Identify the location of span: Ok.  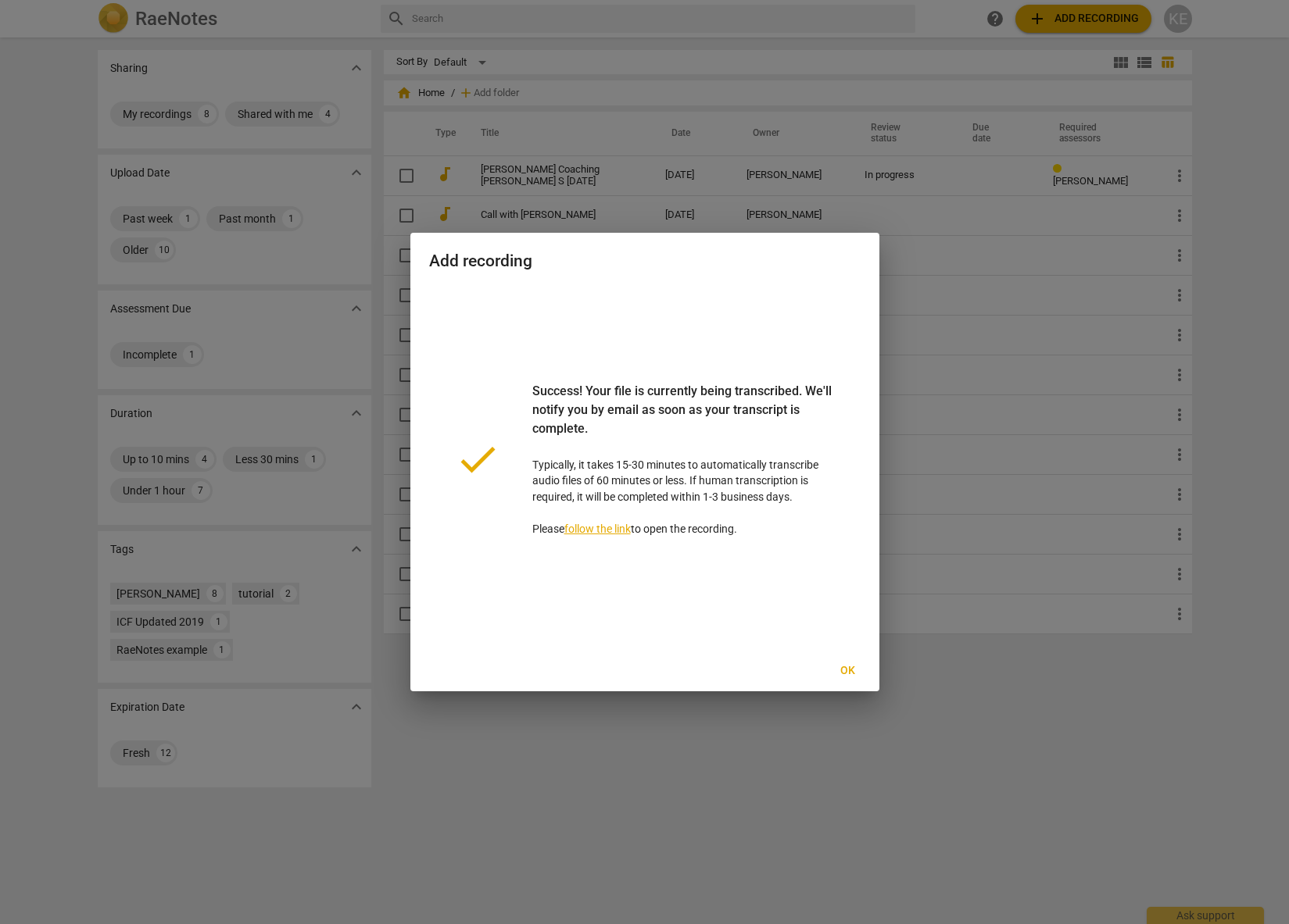
(848, 671).